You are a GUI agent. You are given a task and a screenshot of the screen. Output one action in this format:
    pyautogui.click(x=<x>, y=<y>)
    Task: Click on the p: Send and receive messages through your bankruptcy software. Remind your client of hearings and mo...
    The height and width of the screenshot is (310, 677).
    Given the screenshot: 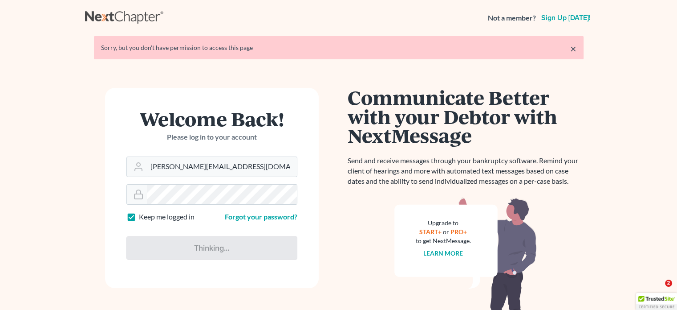 What is the action you would take?
    pyautogui.click(x=466, y=171)
    